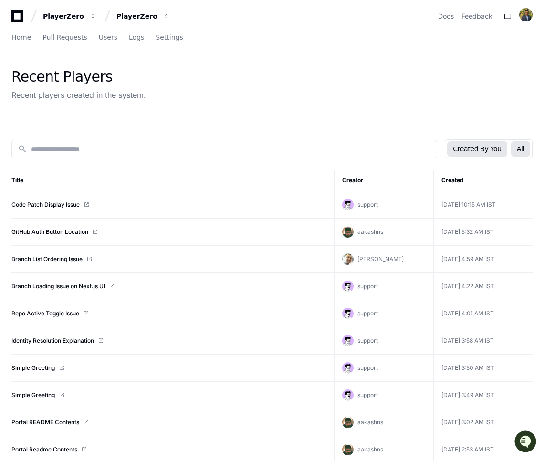 Image resolution: width=544 pixels, height=461 pixels. Describe the element at coordinates (91, 104) in the screenshot. I see `a: Powered byPylon` at that location.